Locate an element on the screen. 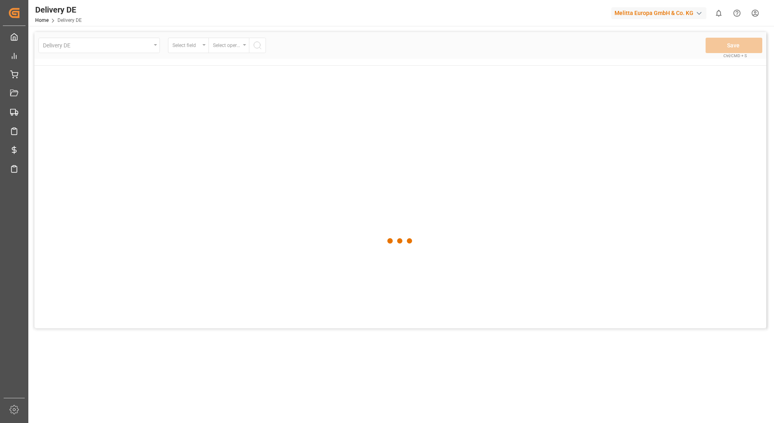 The image size is (774, 423). a: Home is located at coordinates (42, 20).